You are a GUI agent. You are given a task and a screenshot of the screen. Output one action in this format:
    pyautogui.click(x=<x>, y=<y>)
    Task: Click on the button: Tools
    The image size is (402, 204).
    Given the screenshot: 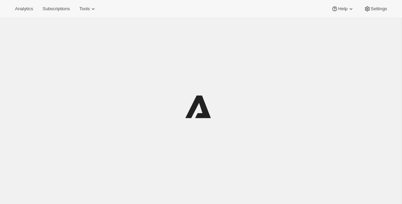 What is the action you would take?
    pyautogui.click(x=88, y=9)
    